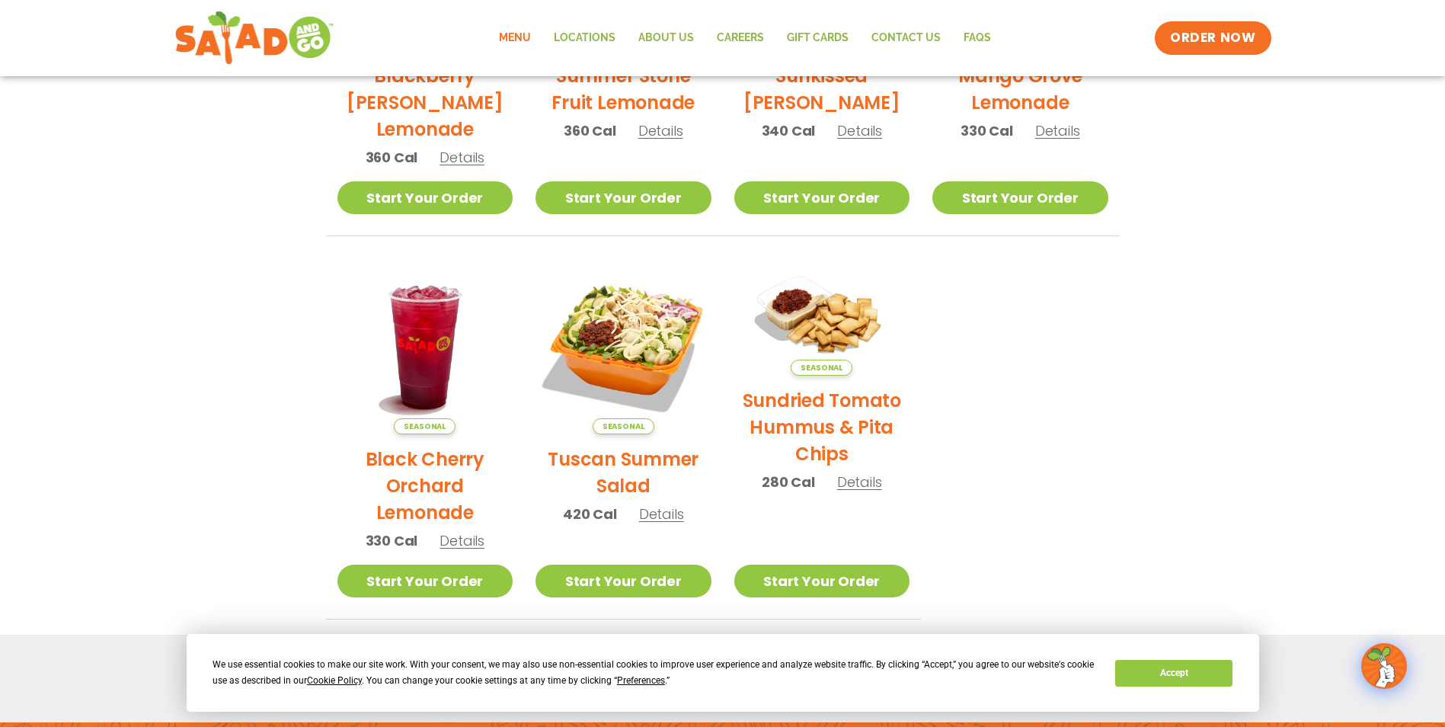  What do you see at coordinates (822, 318) in the screenshot?
I see `img: Product photo for Sundried Tomato Hummus & Pita Chips` at bounding box center [822, 318].